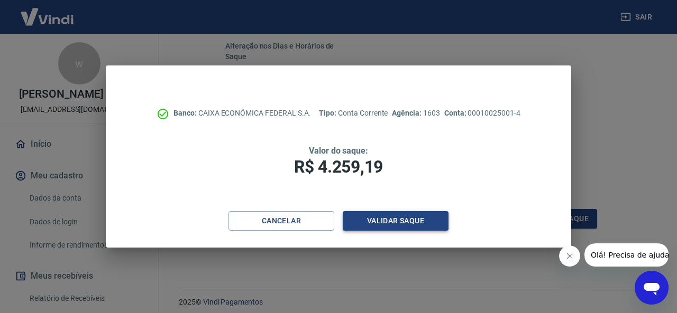 The width and height of the screenshot is (677, 313). What do you see at coordinates (48, 12) in the screenshot?
I see `span: Olá! Precisa de ajuda?` at bounding box center [48, 12].